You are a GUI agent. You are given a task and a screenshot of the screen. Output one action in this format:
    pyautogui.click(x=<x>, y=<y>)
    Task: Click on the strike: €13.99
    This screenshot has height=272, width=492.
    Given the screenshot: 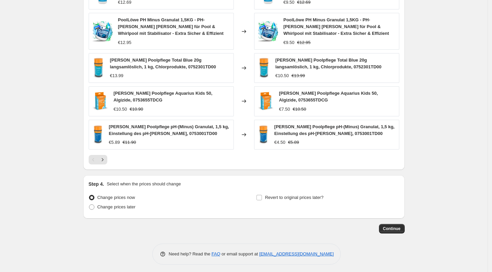 What is the action you would take?
    pyautogui.click(x=298, y=76)
    